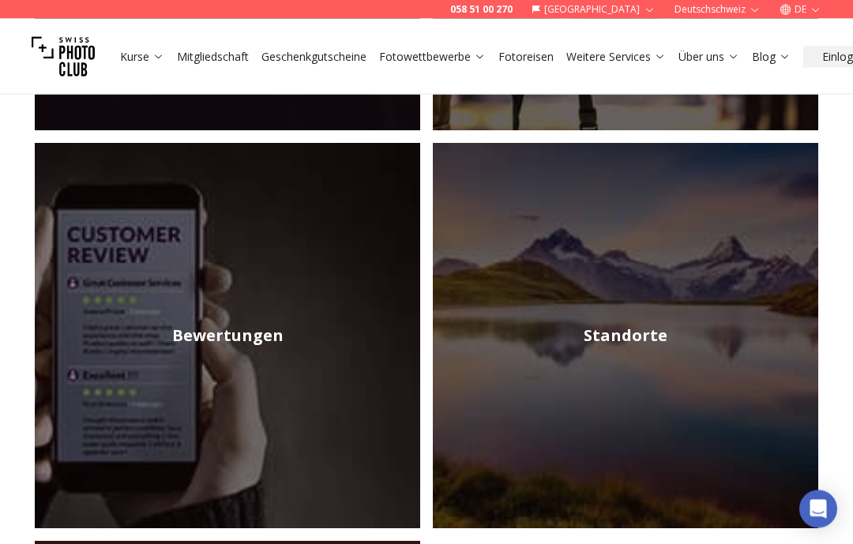 This screenshot has height=544, width=853. Describe the element at coordinates (63, 57) in the screenshot. I see `img: Swiss photo club` at that location.